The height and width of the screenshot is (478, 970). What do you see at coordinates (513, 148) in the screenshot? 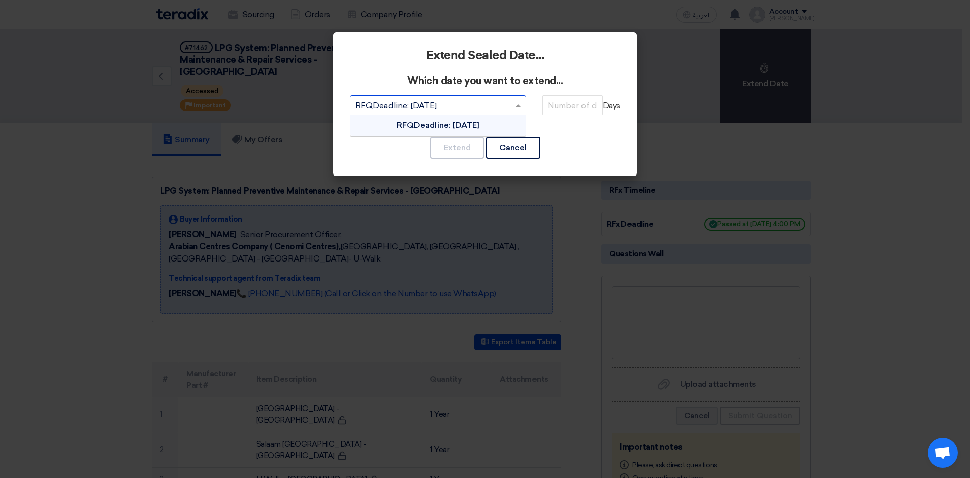
I see `button: Cancel` at bounding box center [513, 148].